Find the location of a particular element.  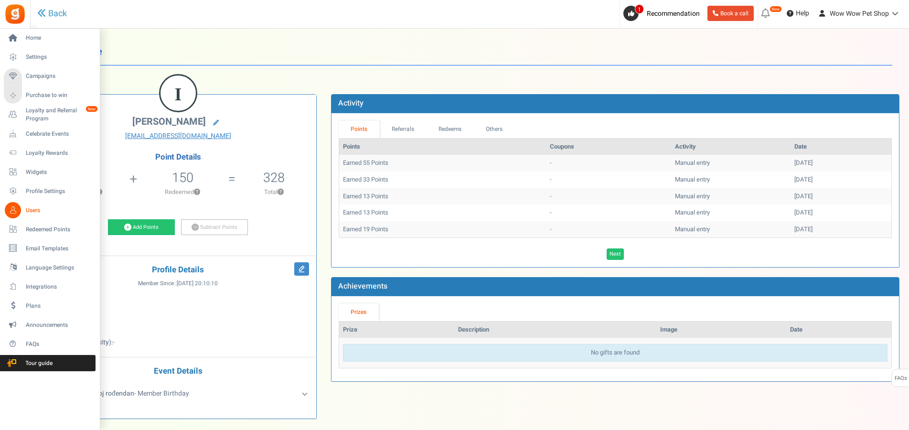

a: Prizes is located at coordinates (359, 312).